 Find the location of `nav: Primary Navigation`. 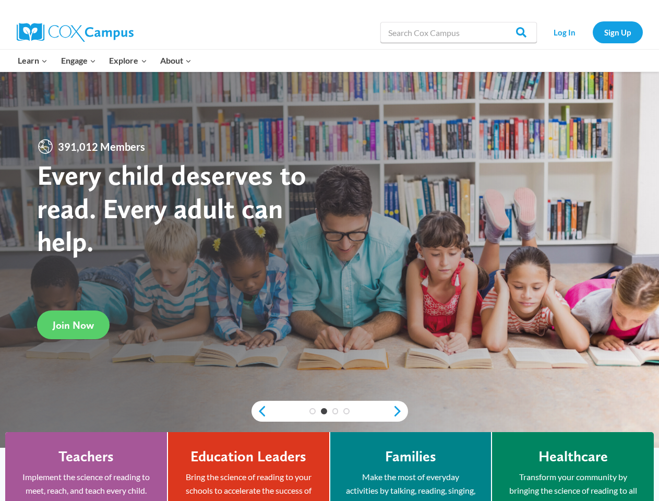

nav: Primary Navigation is located at coordinates (105, 60).